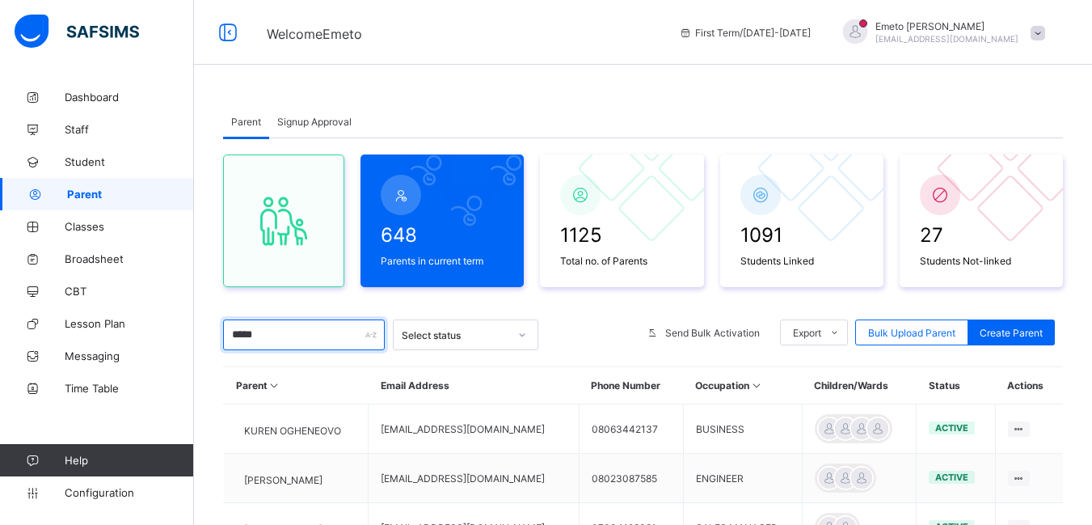 The width and height of the screenshot is (1092, 525). I want to click on th: Children/Wards, so click(858, 386).